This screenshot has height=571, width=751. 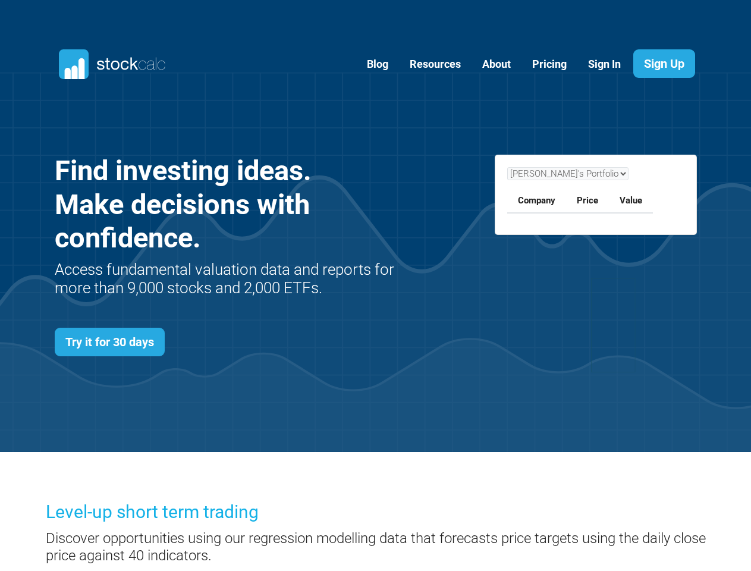 What do you see at coordinates (496, 64) in the screenshot?
I see `a: About` at bounding box center [496, 64].